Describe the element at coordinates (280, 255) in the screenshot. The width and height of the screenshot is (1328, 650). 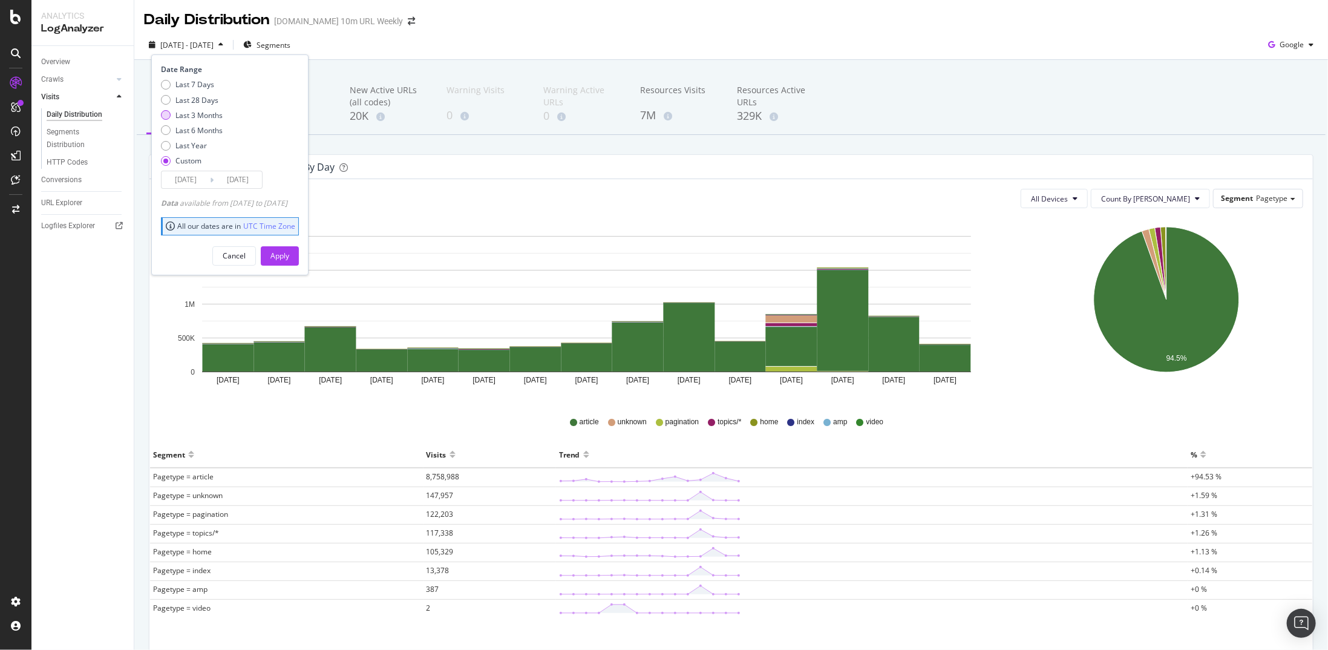
I see `div: Apply` at that location.